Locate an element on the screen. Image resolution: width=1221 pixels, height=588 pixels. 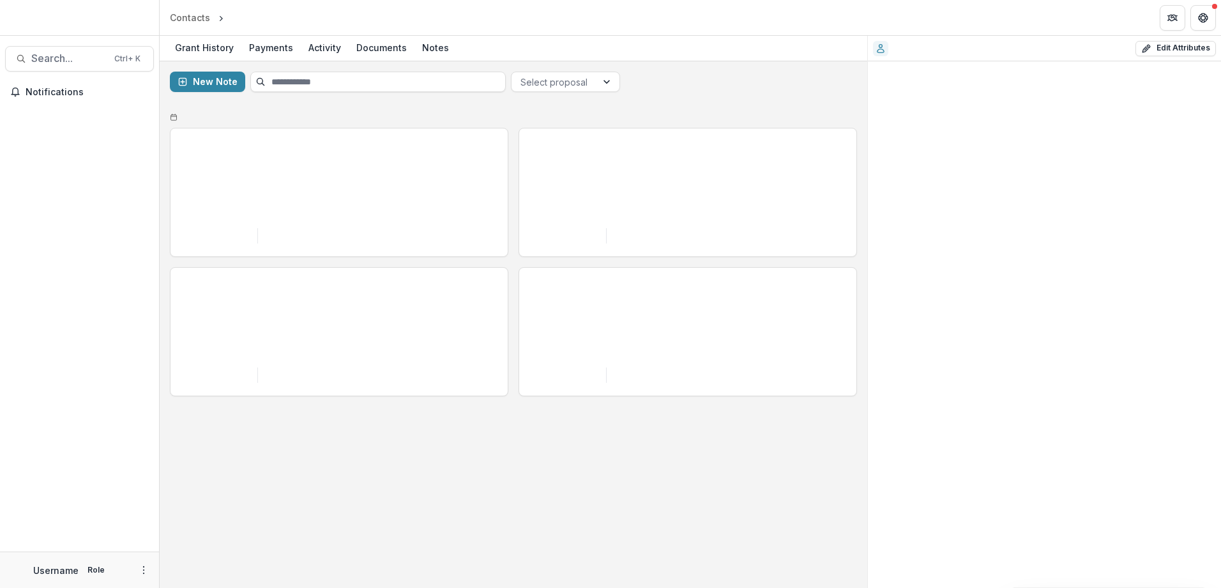
button: New Note is located at coordinates (208, 82).